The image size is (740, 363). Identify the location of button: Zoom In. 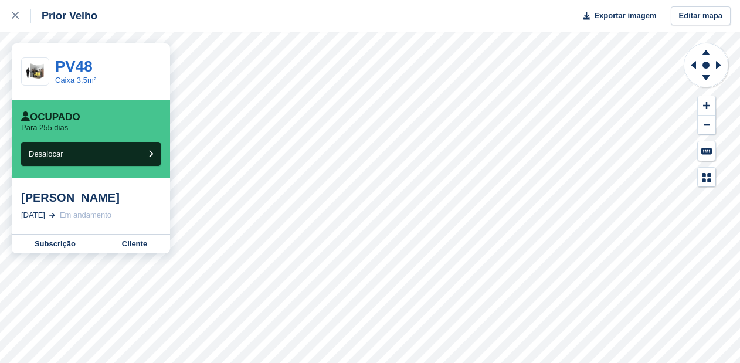
(706, 106).